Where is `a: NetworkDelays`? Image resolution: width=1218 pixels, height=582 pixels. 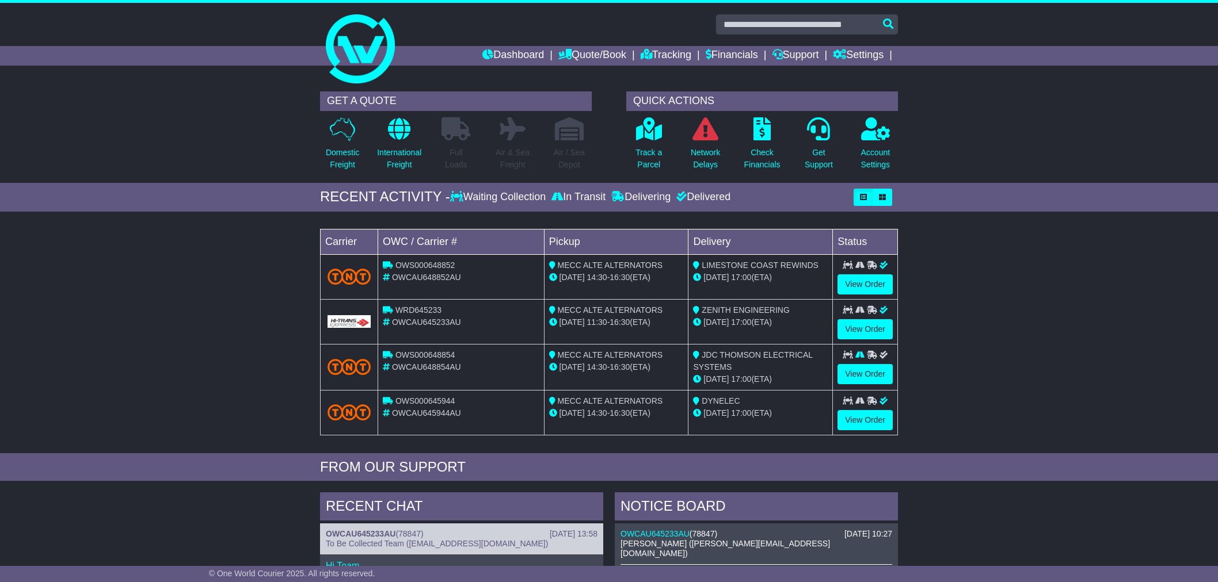 a: NetworkDelays is located at coordinates (705, 147).